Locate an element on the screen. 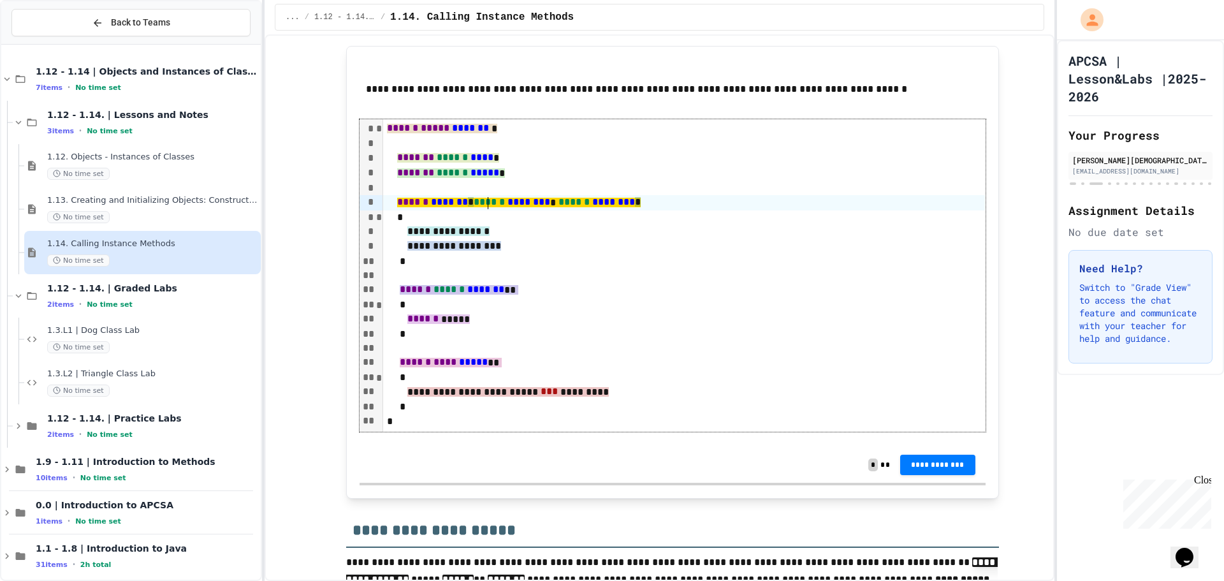  span: 1.13. Creating and Initializing Objects: Constructors is located at coordinates (152, 200).